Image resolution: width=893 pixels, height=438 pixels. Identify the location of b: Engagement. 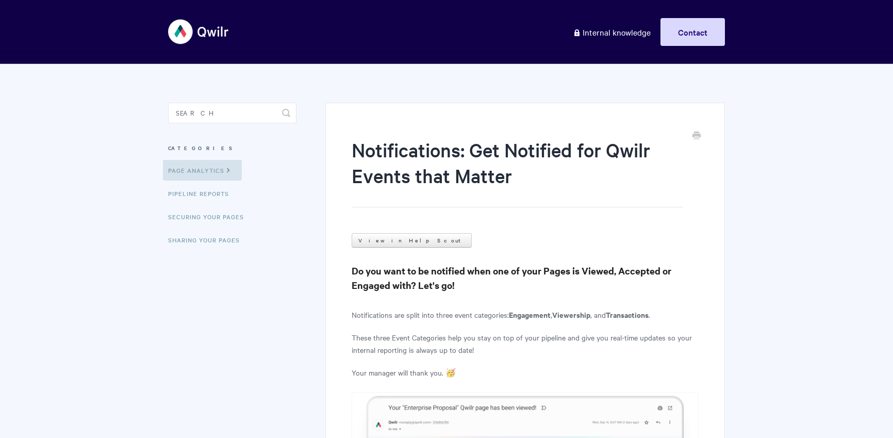
(530, 314).